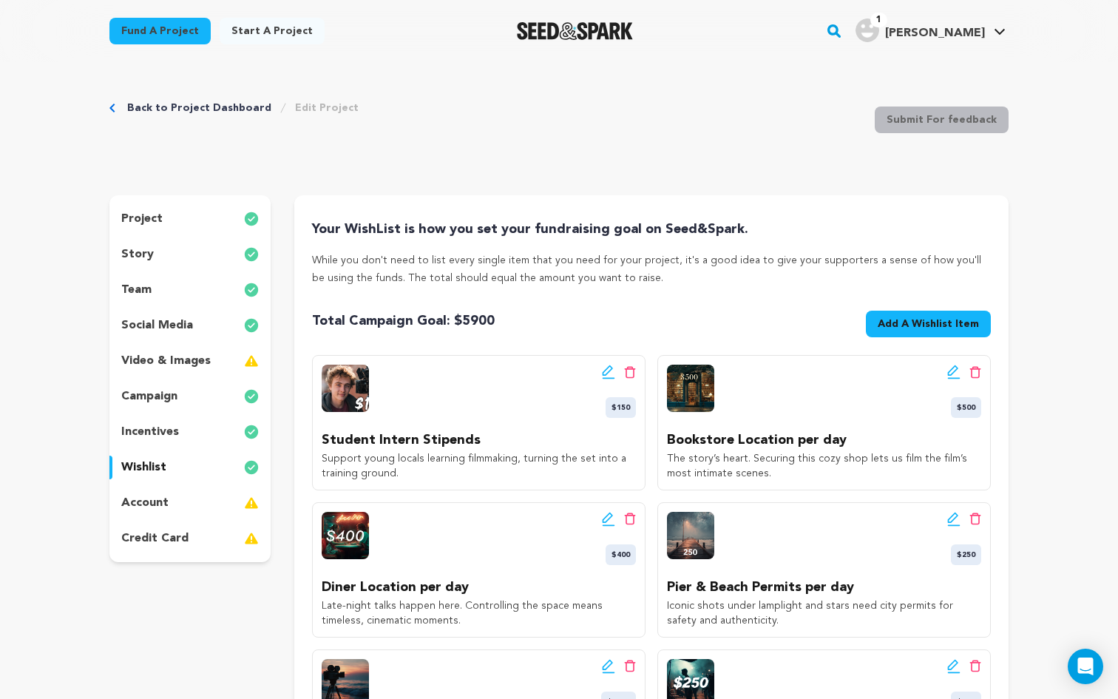 The image size is (1118, 699). I want to click on img: Seed&Spark Logo Dark Mode, so click(575, 31).